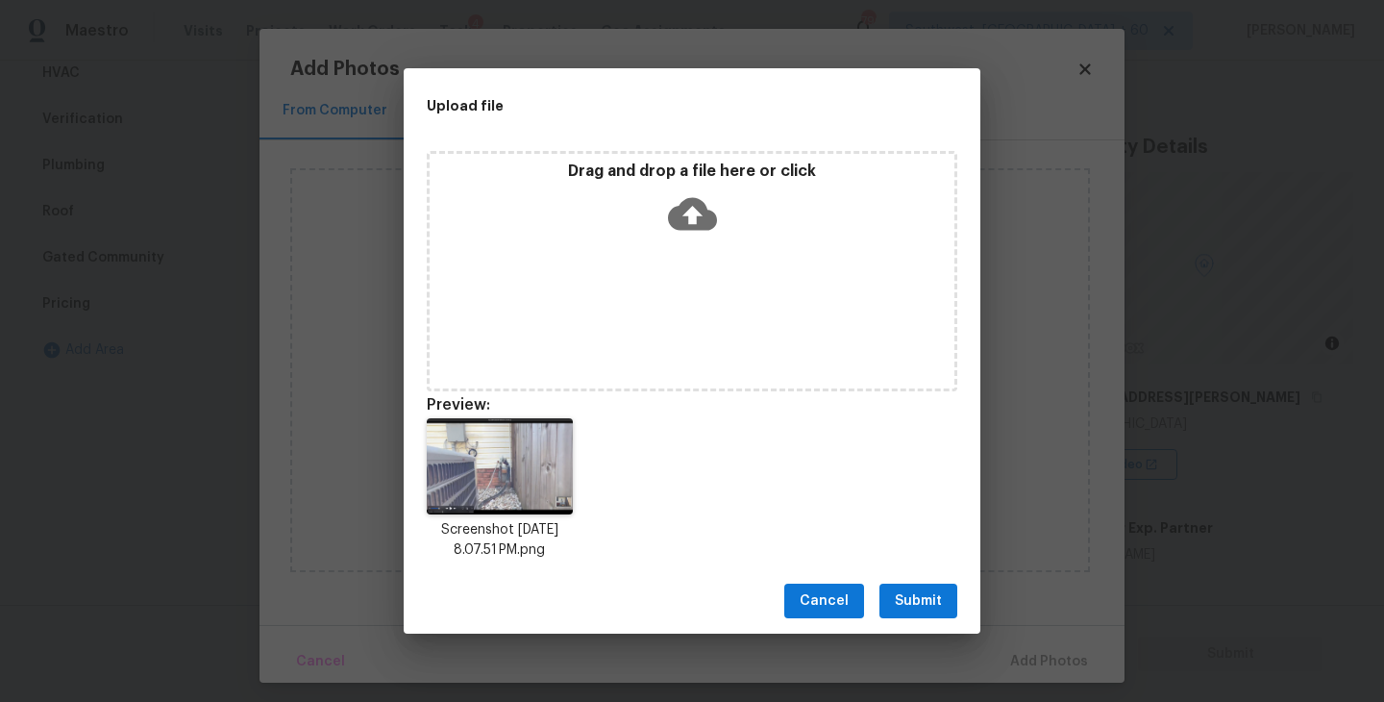 The image size is (1384, 702). I want to click on button: Submit, so click(918, 601).